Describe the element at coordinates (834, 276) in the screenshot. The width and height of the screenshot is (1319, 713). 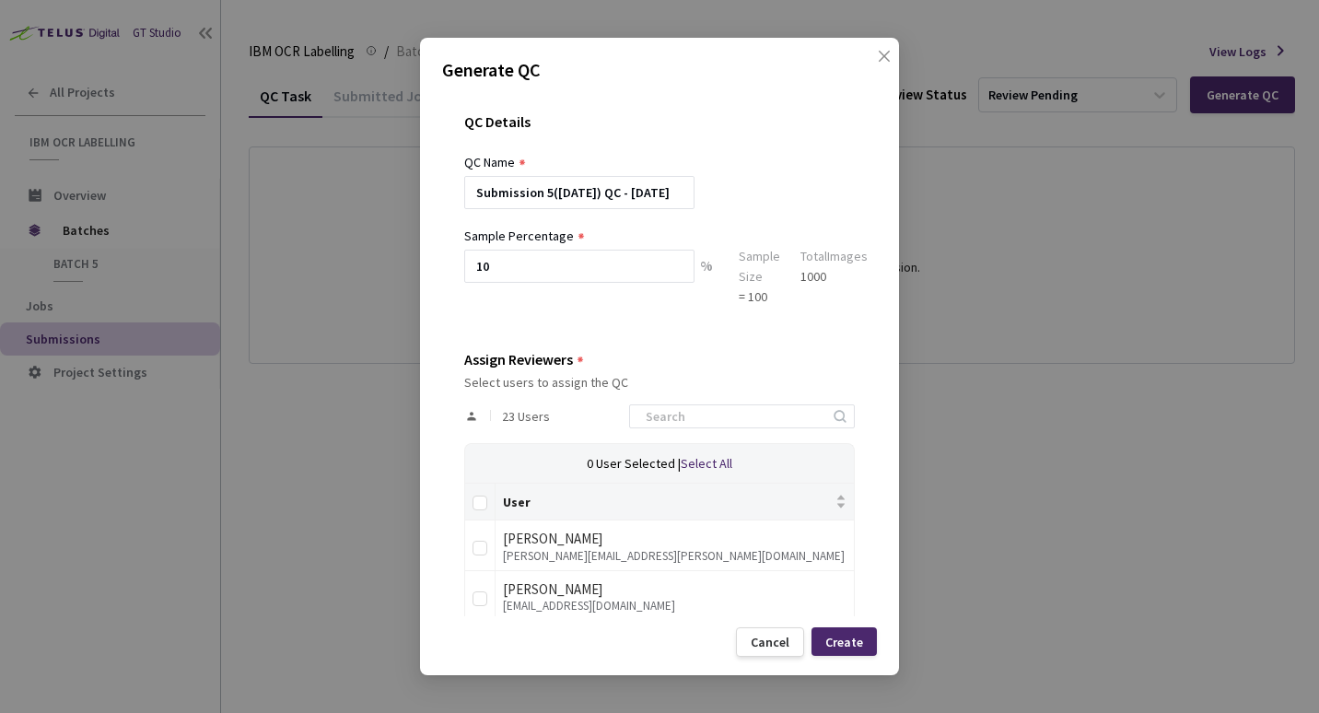
I see `div: 1000` at that location.